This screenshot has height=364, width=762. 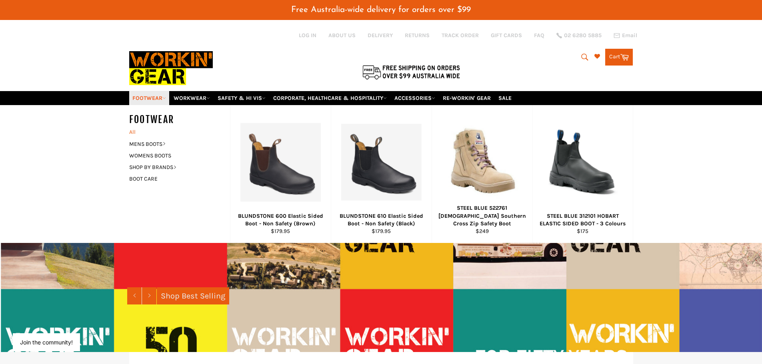 What do you see at coordinates (625, 36) in the screenshot?
I see `a: Email` at bounding box center [625, 36].